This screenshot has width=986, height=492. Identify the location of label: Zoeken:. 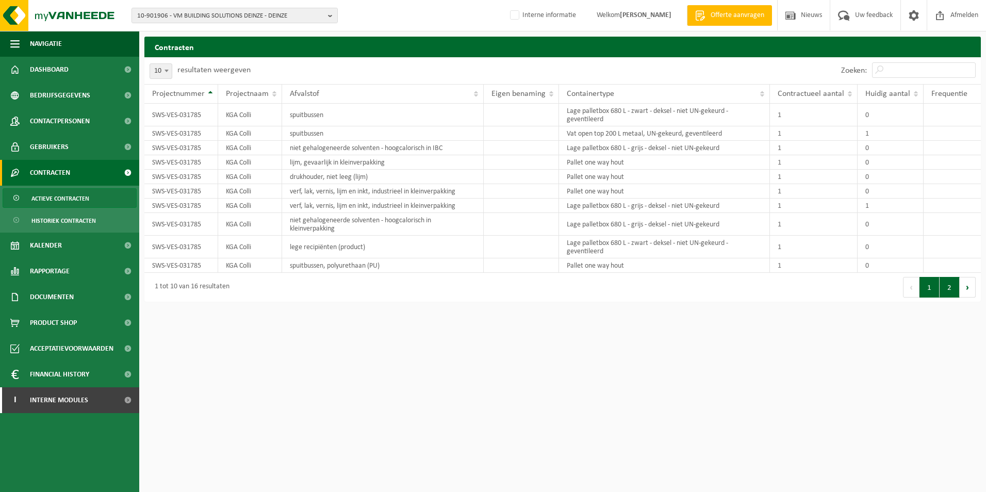
(854, 71).